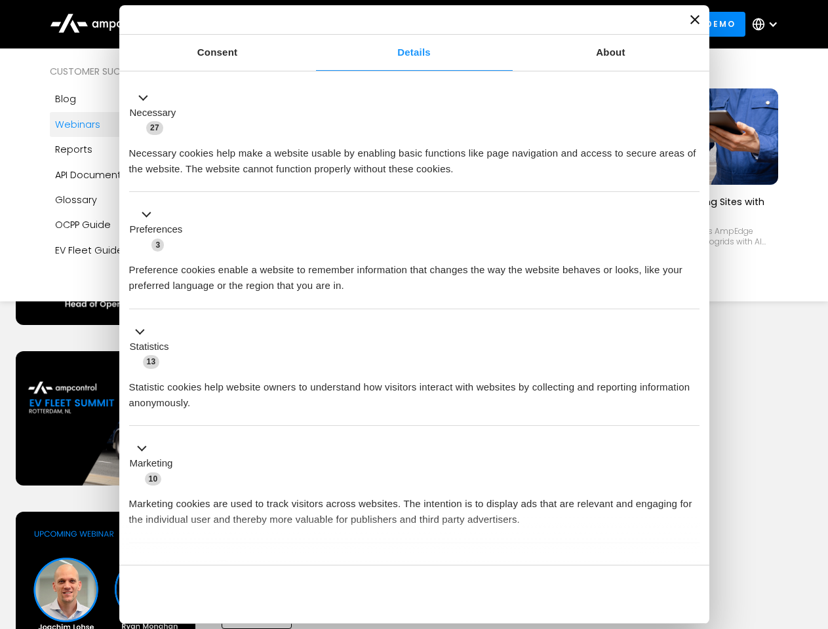  What do you see at coordinates (131, 175) in the screenshot?
I see `a: API Documentation` at bounding box center [131, 175].